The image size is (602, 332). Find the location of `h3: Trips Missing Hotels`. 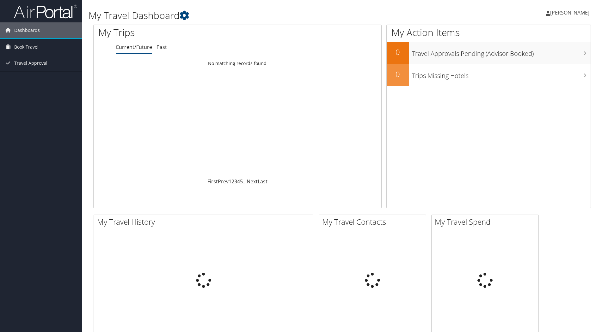

h3: Trips Missing Hotels is located at coordinates (501, 74).